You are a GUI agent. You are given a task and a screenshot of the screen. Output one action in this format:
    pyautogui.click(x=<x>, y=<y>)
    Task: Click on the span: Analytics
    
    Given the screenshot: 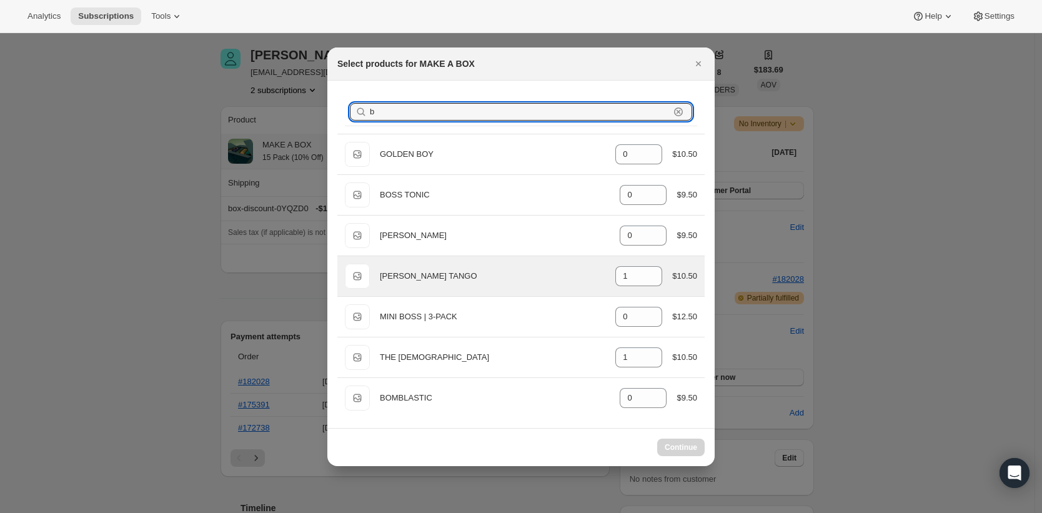 What is the action you would take?
    pyautogui.click(x=44, y=16)
    